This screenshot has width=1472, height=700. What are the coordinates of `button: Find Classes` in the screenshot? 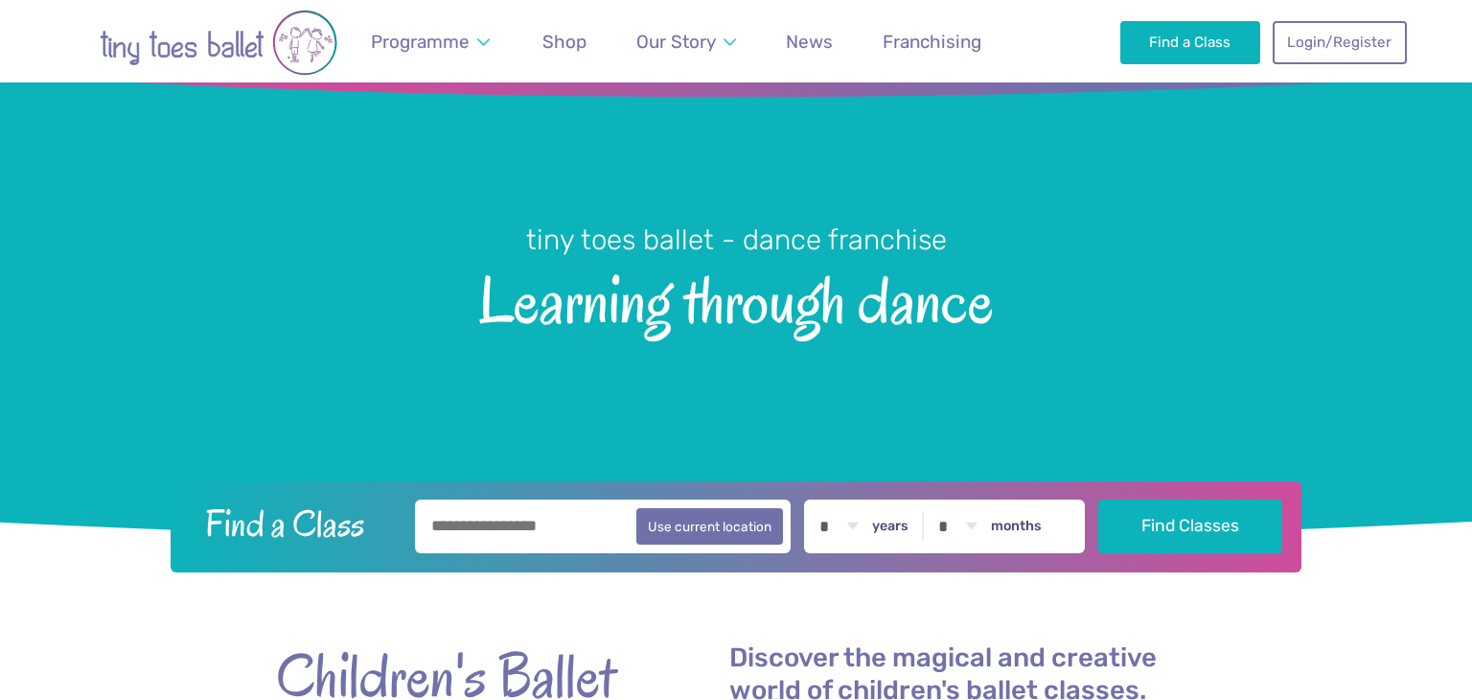 It's located at (1190, 526).